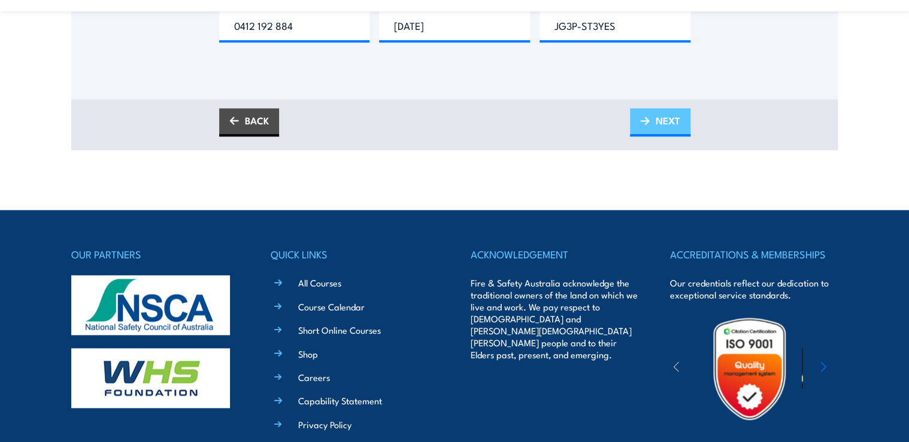 This screenshot has width=909, height=442. I want to click on a: BACK, so click(249, 122).